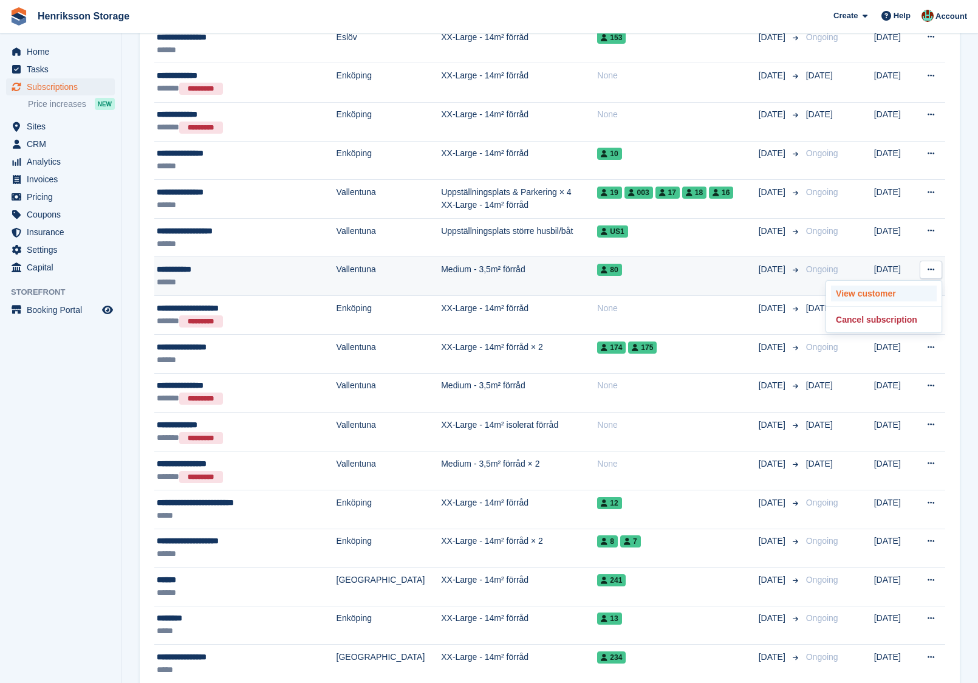 The width and height of the screenshot is (978, 683). Describe the element at coordinates (642, 348) in the screenshot. I see `span: 175` at that location.